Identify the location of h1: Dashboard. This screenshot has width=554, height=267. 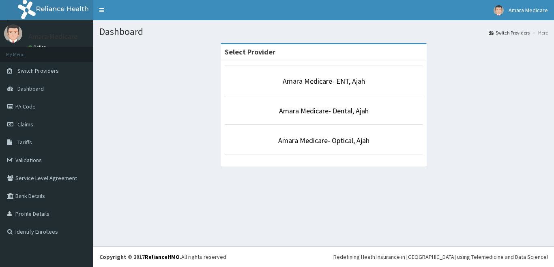
(324, 32).